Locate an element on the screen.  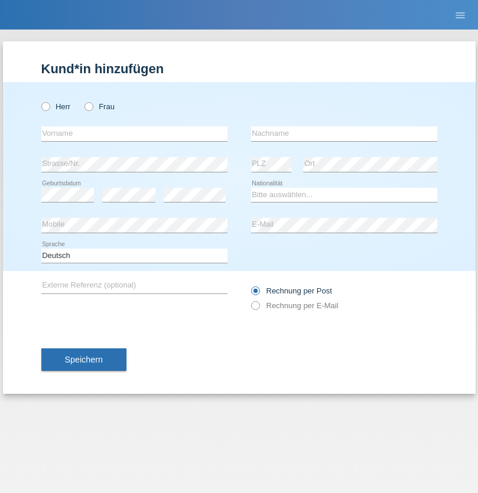
span: Speichern is located at coordinates (84, 360).